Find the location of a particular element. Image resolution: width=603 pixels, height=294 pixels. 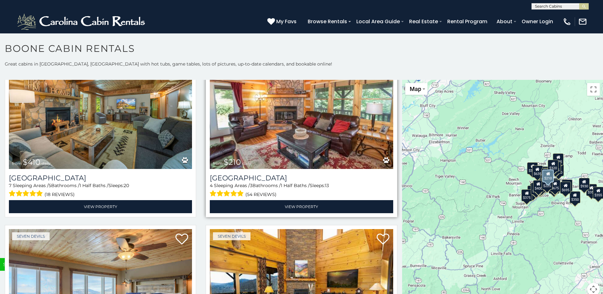

span: My Favs is located at coordinates (286, 21).